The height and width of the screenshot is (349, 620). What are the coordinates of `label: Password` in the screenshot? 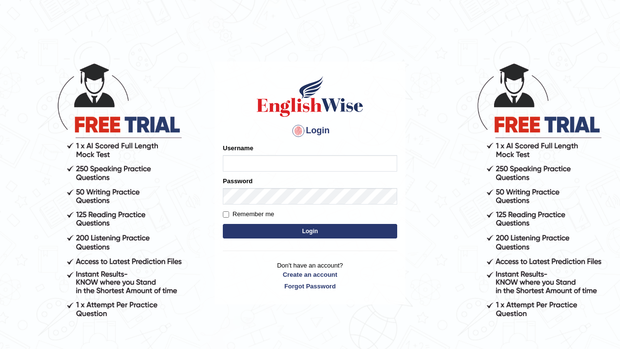 It's located at (237, 181).